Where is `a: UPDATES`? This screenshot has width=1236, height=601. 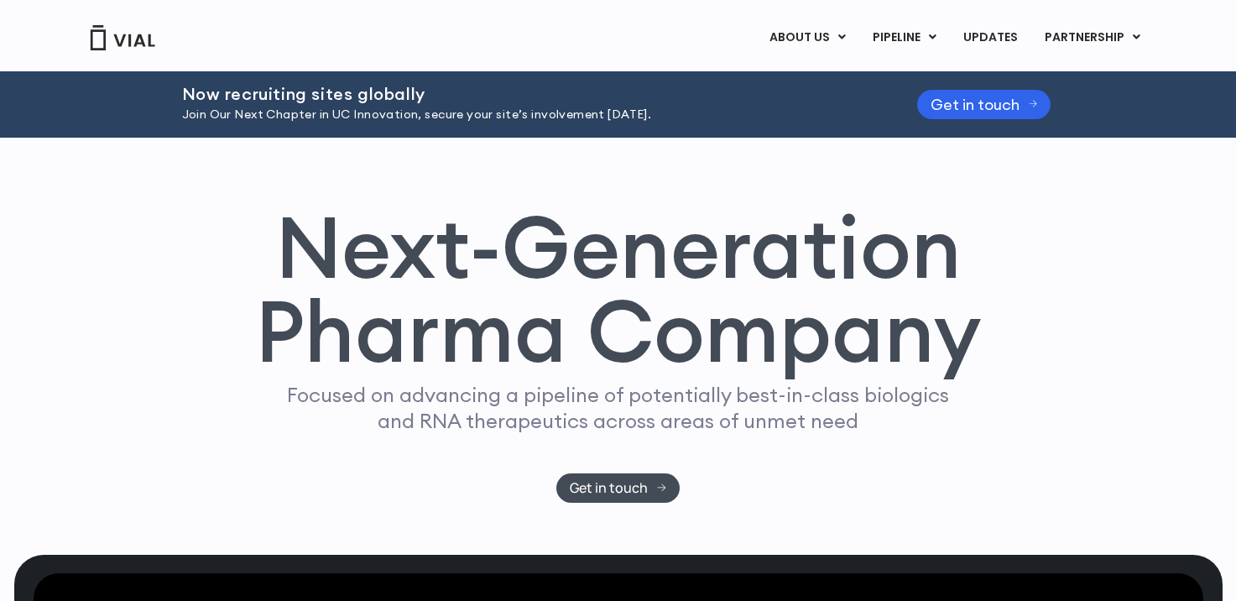 a: UPDATES is located at coordinates (990, 38).